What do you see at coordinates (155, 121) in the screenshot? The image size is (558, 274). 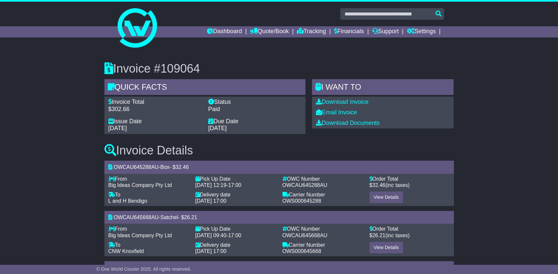 I see `div: Issue Date` at bounding box center [155, 121].